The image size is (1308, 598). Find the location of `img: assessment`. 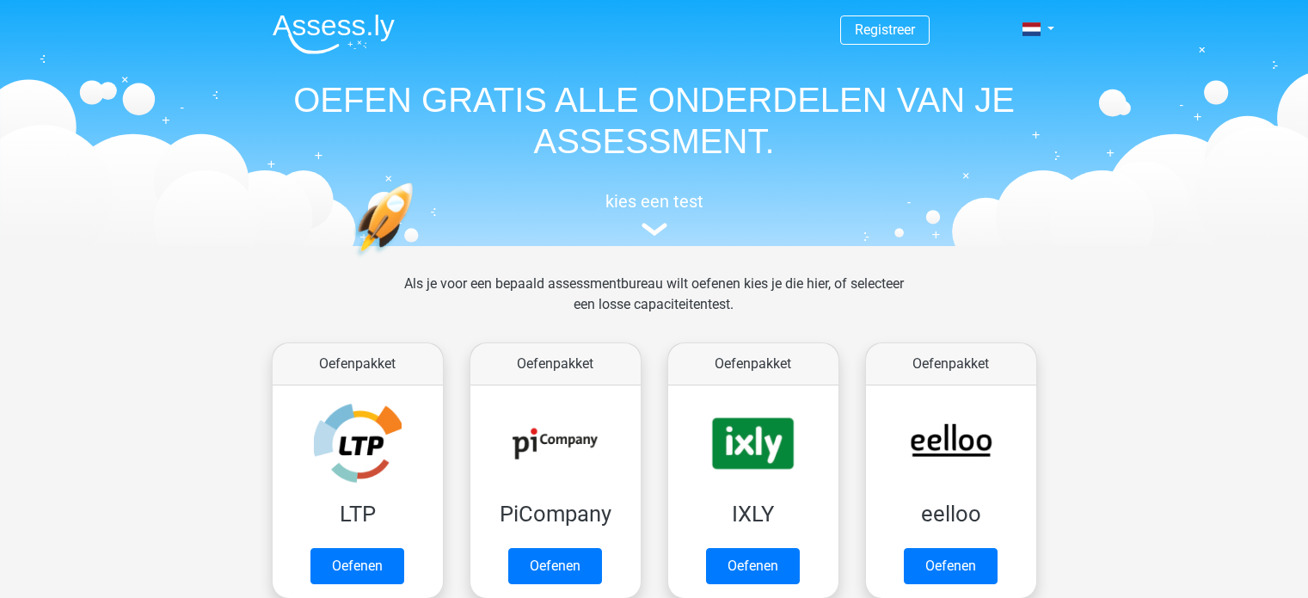

img: assessment is located at coordinates (654, 229).